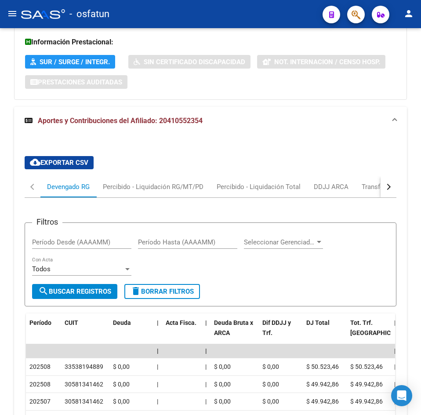 This screenshot has height=415, width=421. What do you see at coordinates (59, 163) in the screenshot?
I see `span: Exportar CSV` at bounding box center [59, 163].